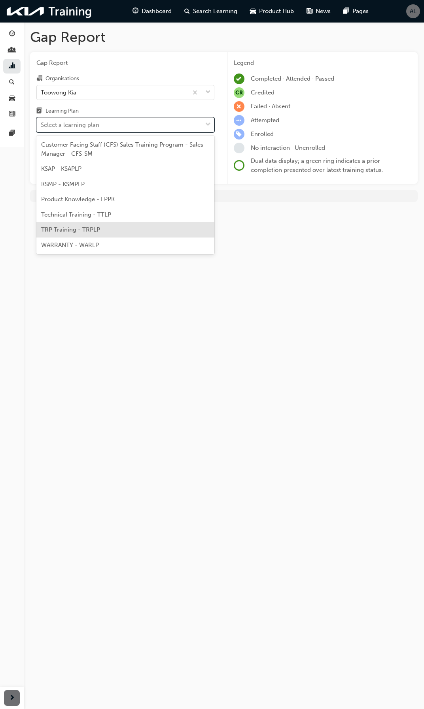 The image size is (424, 709). What do you see at coordinates (39, 111) in the screenshot?
I see `span: learningplan-icon` at bounding box center [39, 111].